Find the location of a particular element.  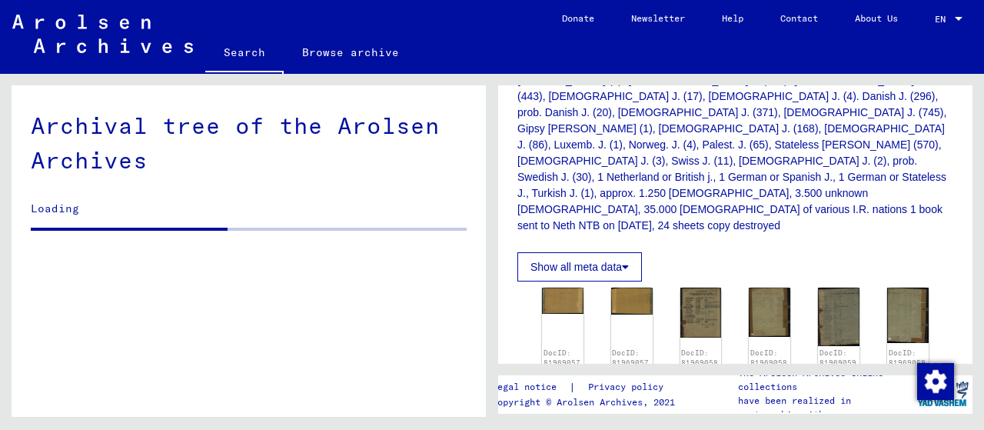

a: Legal notice is located at coordinates (530, 387).